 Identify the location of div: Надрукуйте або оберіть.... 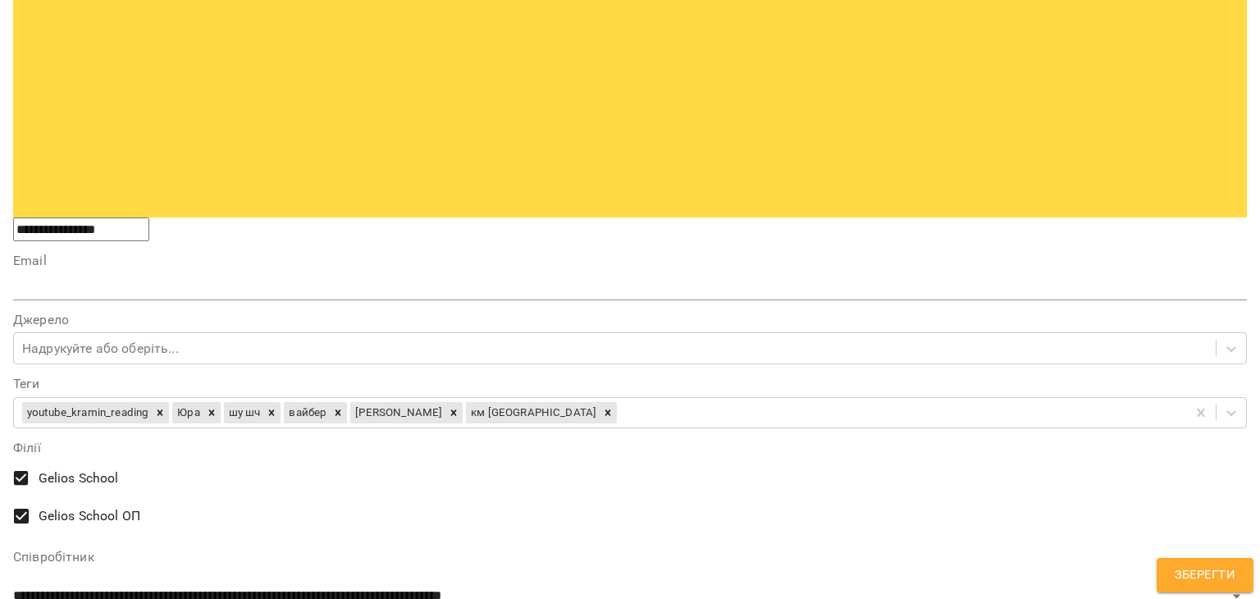
(100, 348).